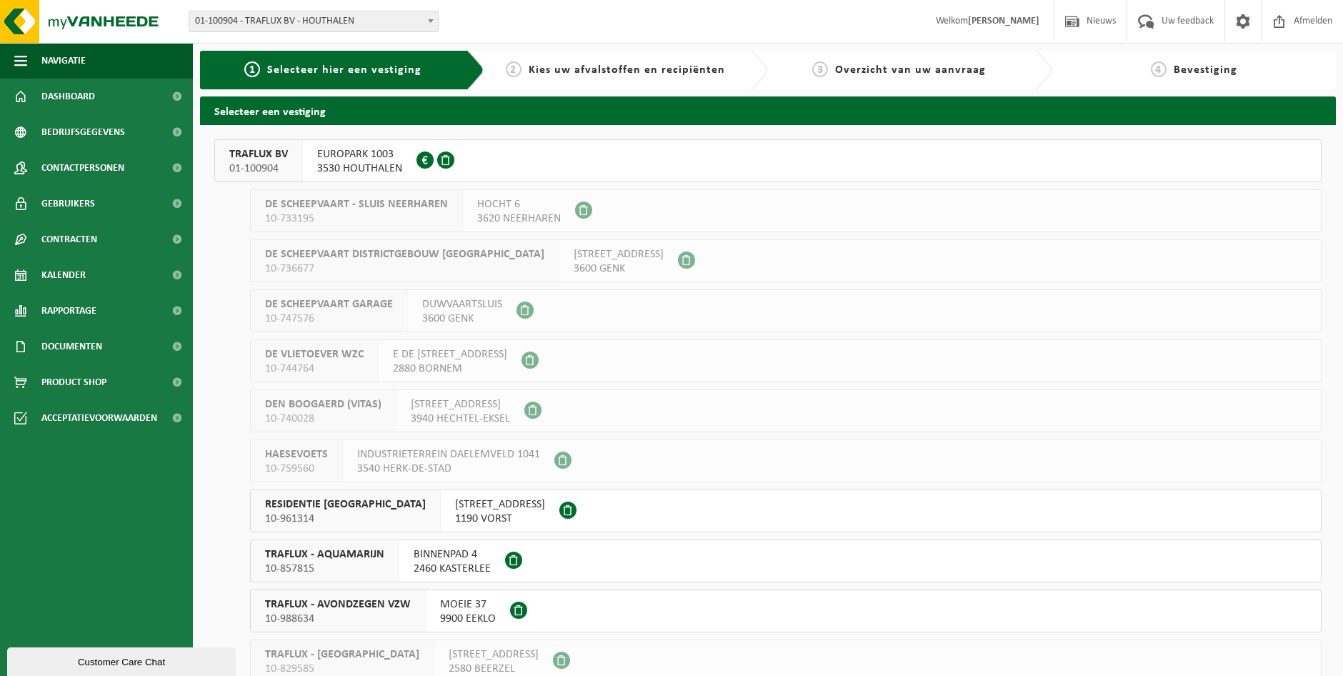 This screenshot has width=1343, height=676. I want to click on span: DE VLIETOEVER WZC, so click(314, 354).